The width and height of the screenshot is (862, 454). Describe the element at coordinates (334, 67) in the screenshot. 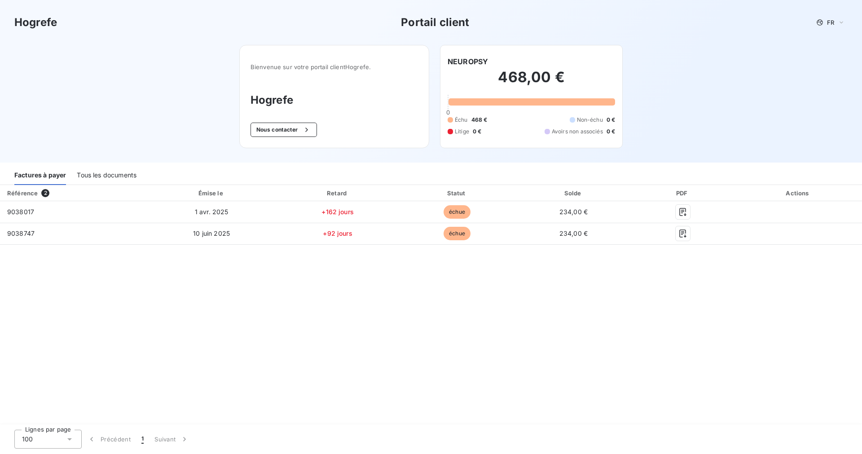

I see `span: Bienvenue sur votre portail client Hogrefe .` at that location.